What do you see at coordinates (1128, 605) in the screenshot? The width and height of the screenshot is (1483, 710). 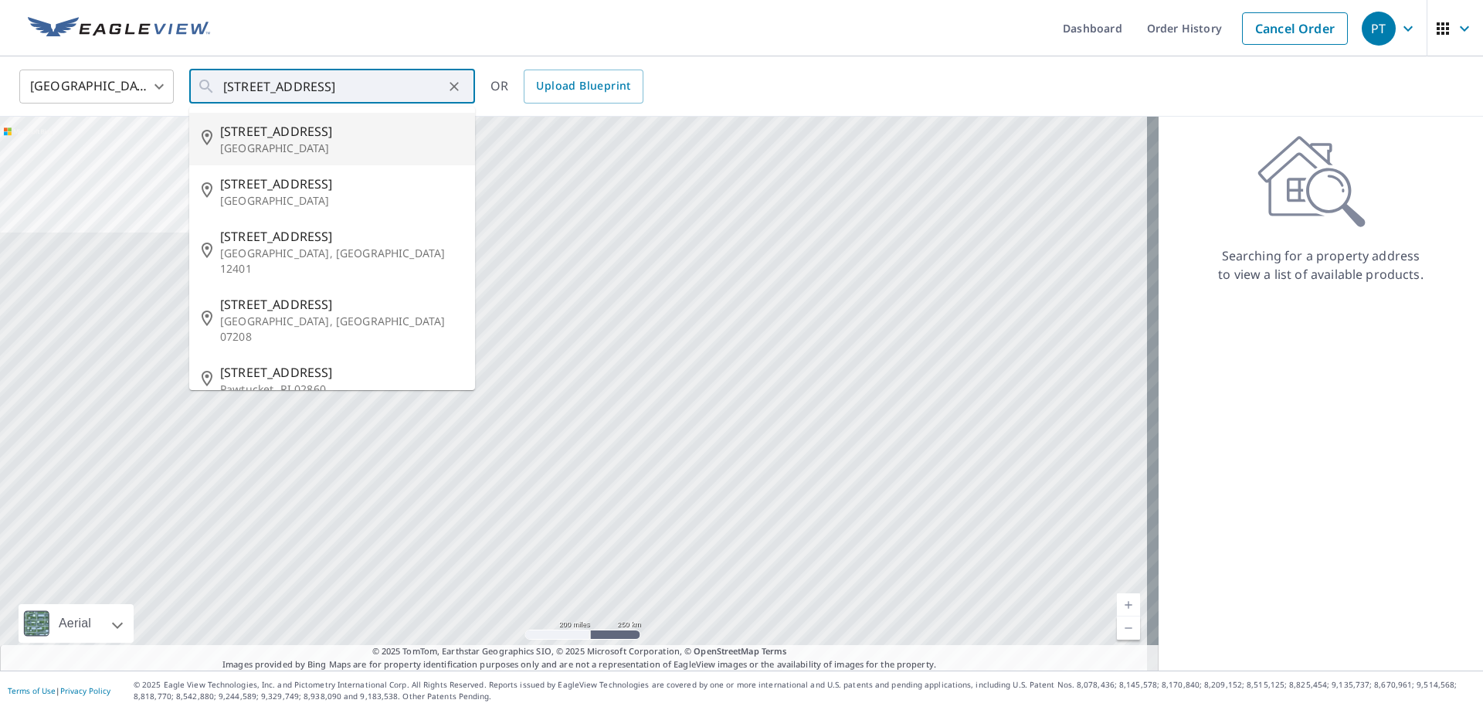 I see `a: Current Level 5, Zoom In` at bounding box center [1128, 605].